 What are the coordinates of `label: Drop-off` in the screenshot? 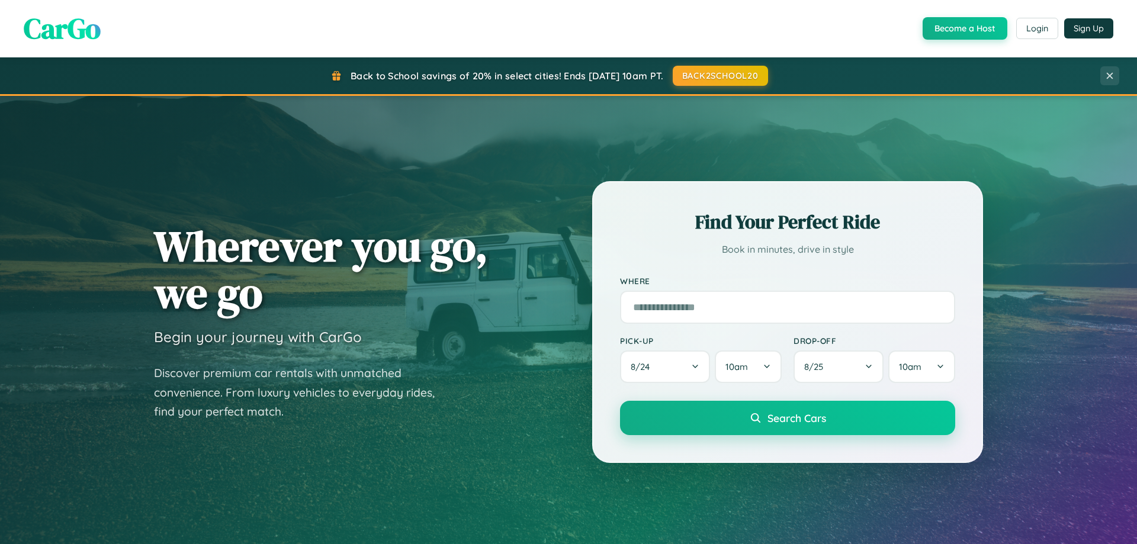 It's located at (874, 340).